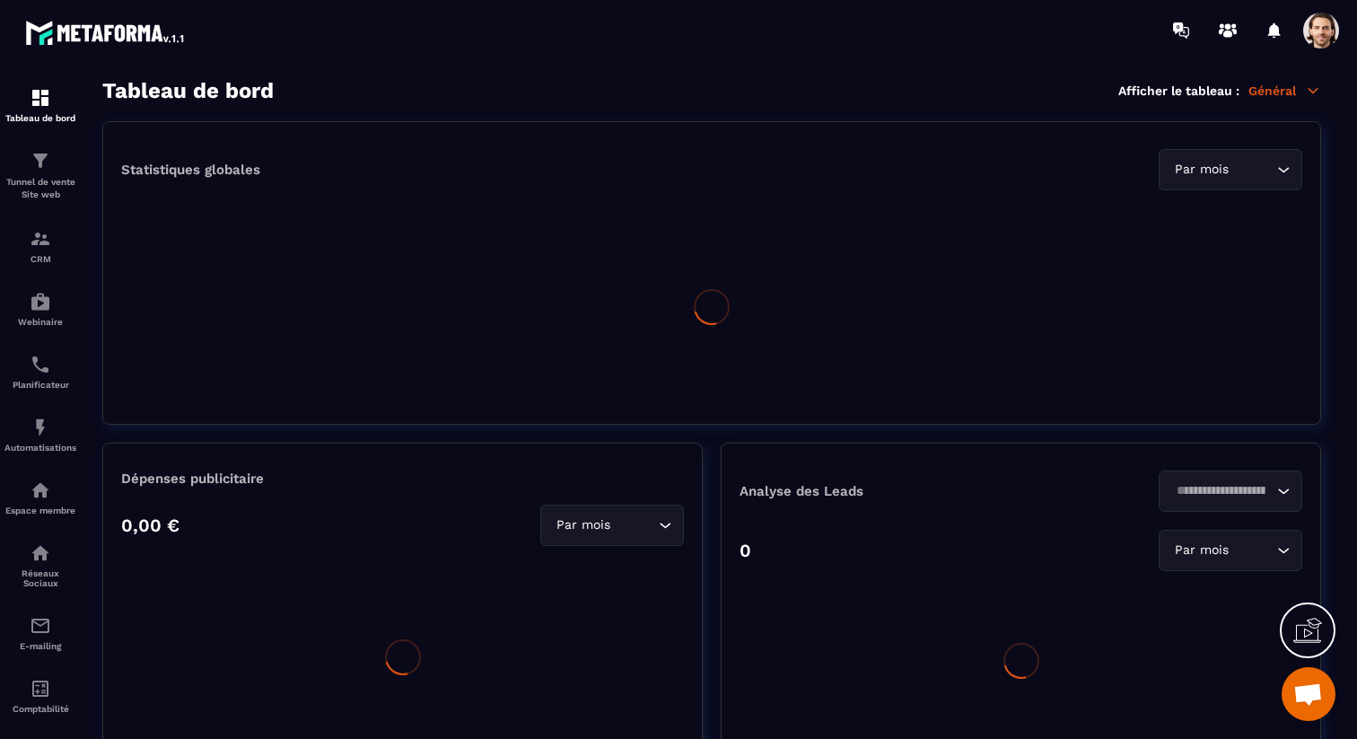 The image size is (1357, 739). What do you see at coordinates (40, 633) in the screenshot?
I see `a: emailemailE-mailing` at bounding box center [40, 633].